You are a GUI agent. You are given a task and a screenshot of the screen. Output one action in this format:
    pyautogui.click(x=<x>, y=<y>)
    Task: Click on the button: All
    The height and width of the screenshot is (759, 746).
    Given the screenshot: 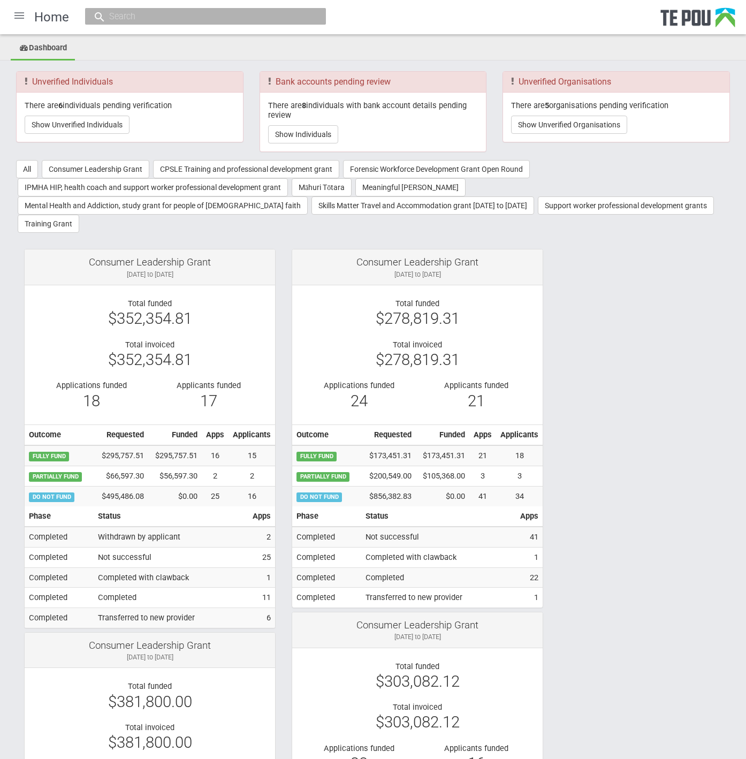 What is the action you would take?
    pyautogui.click(x=27, y=169)
    